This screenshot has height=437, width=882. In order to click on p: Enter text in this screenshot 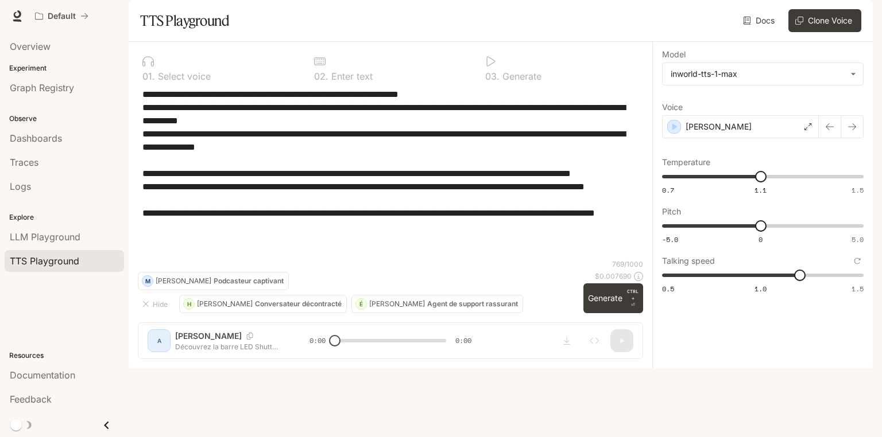, I will do `click(350, 76)`.